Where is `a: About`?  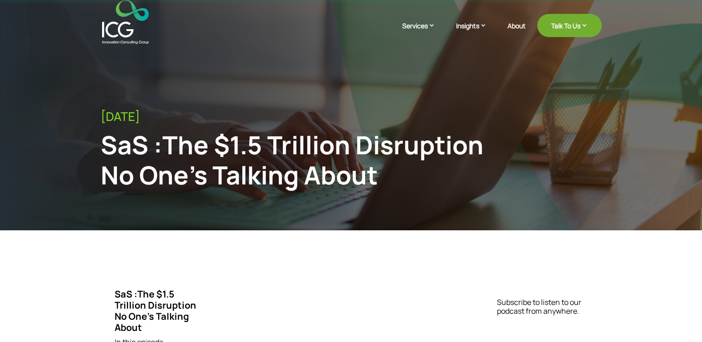 a: About is located at coordinates (516, 33).